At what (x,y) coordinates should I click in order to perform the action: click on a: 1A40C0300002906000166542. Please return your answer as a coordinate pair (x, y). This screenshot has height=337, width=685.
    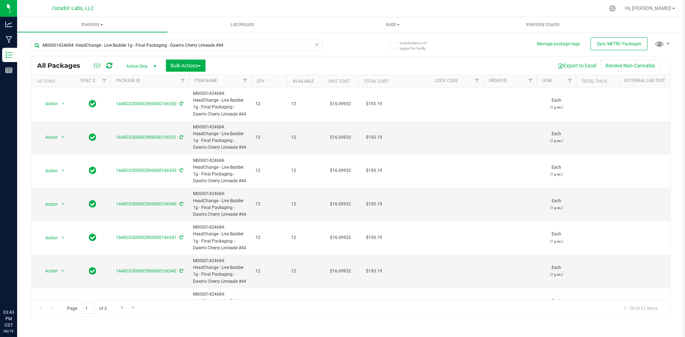
    Looking at the image, I should click on (146, 271).